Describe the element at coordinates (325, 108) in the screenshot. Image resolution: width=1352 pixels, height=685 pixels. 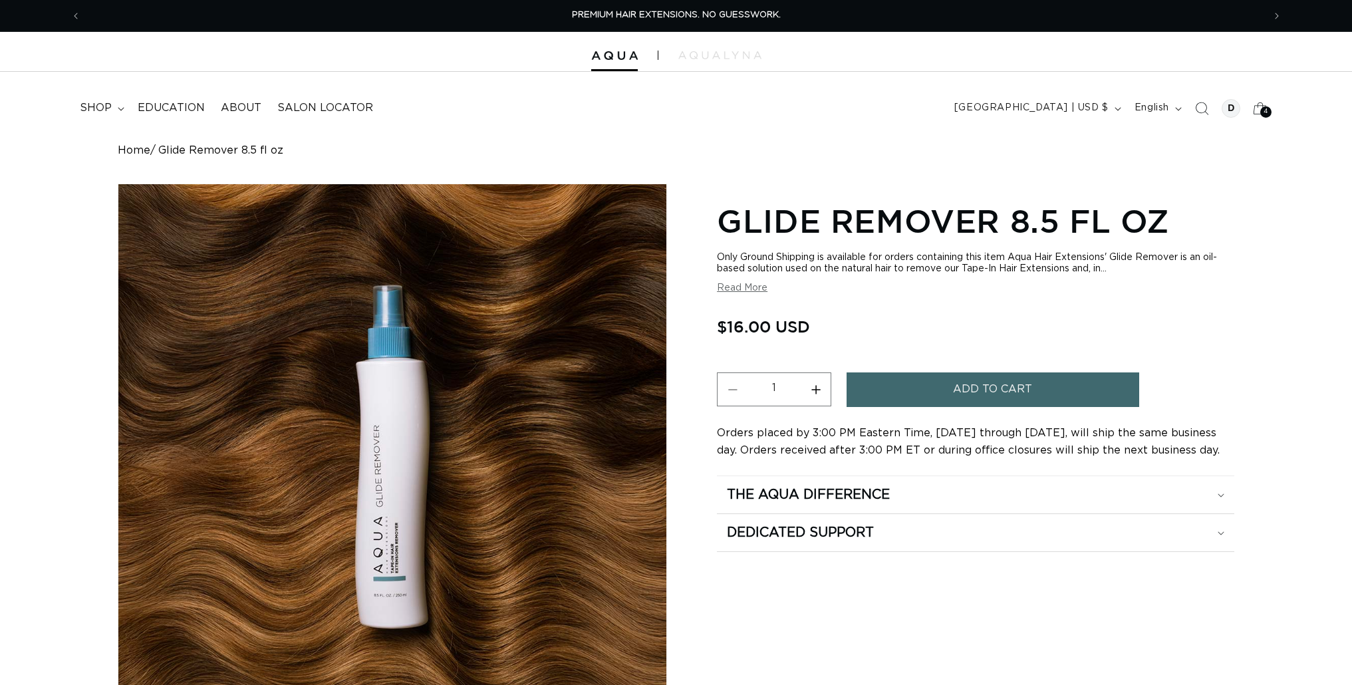
I see `a: Salon Locator` at that location.